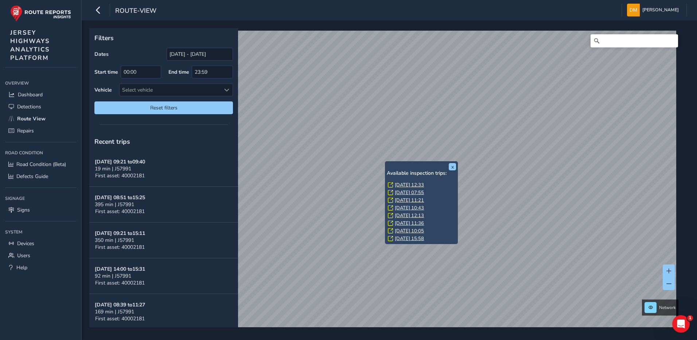  Describe the element at coordinates (40, 106) in the screenshot. I see `a: Detections` at that location.